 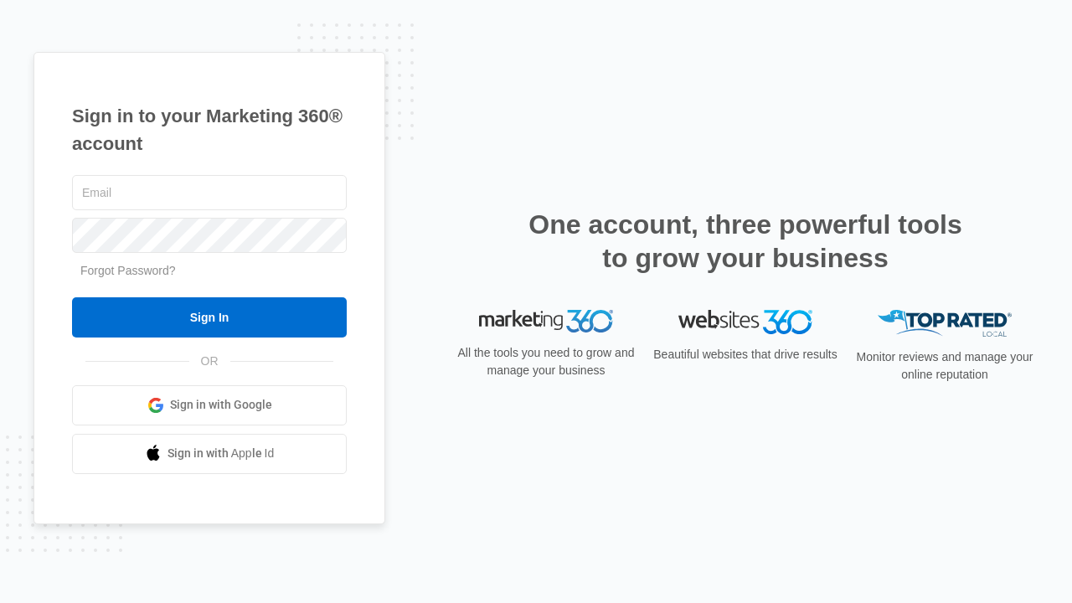 What do you see at coordinates (209, 130) in the screenshot?
I see `h1: Sign in to your Marketing 360® account` at bounding box center [209, 130].